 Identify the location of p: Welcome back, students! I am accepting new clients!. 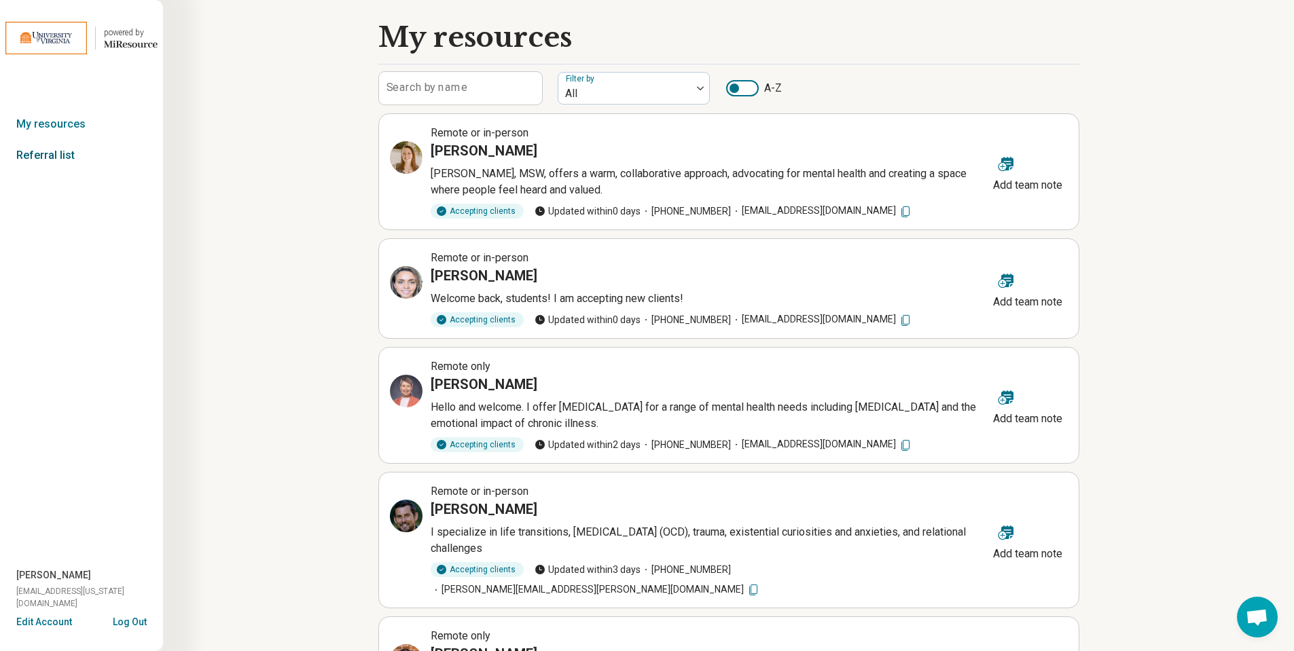
(709, 299).